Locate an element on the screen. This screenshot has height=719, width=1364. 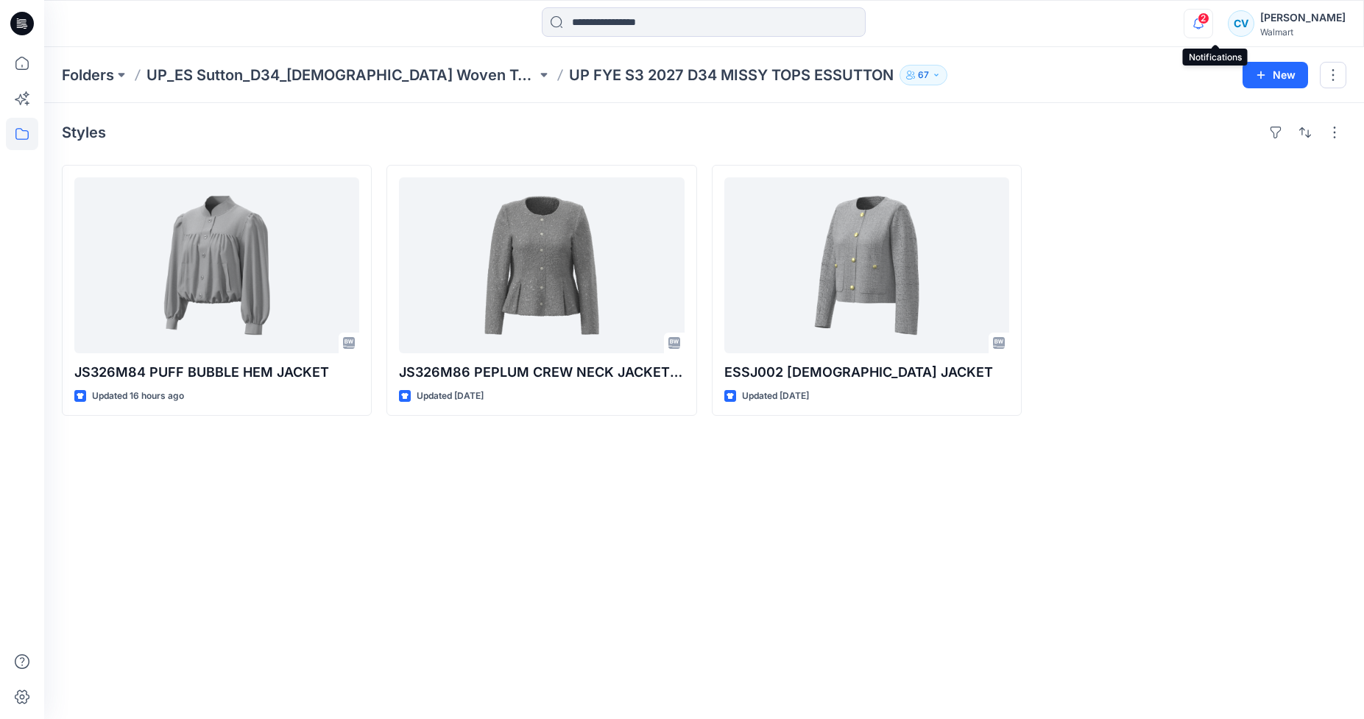
a: Folders is located at coordinates (88, 75).